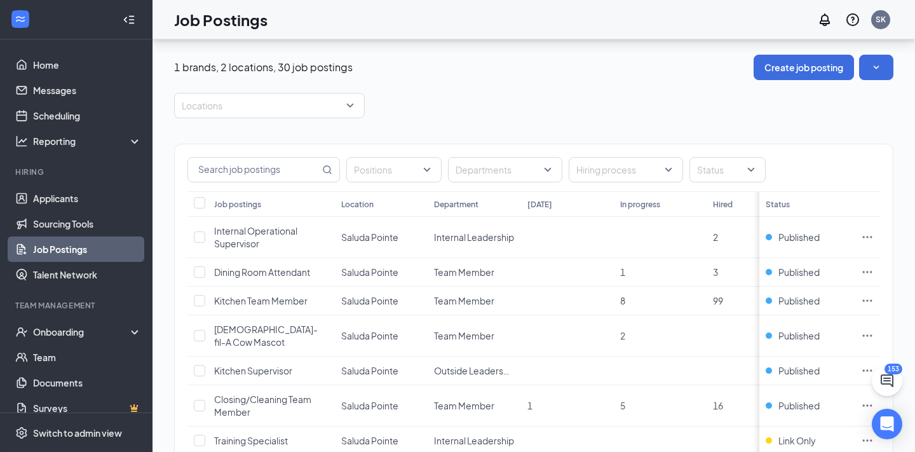  What do you see at coordinates (807, 204) in the screenshot?
I see `th: Status` at bounding box center [807, 204].